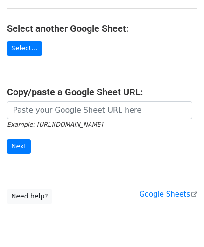 The image size is (204, 247). I want to click on a: Need help?, so click(29, 196).